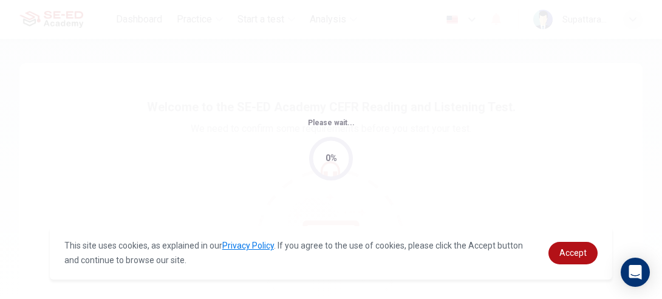 The width and height of the screenshot is (662, 299). I want to click on span: Accept, so click(573, 253).